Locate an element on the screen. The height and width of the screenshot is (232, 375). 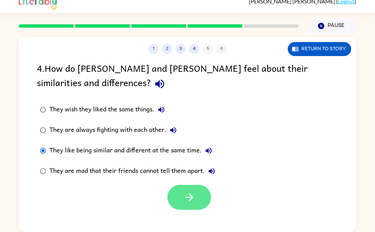
button: Return to story is located at coordinates (320, 49).